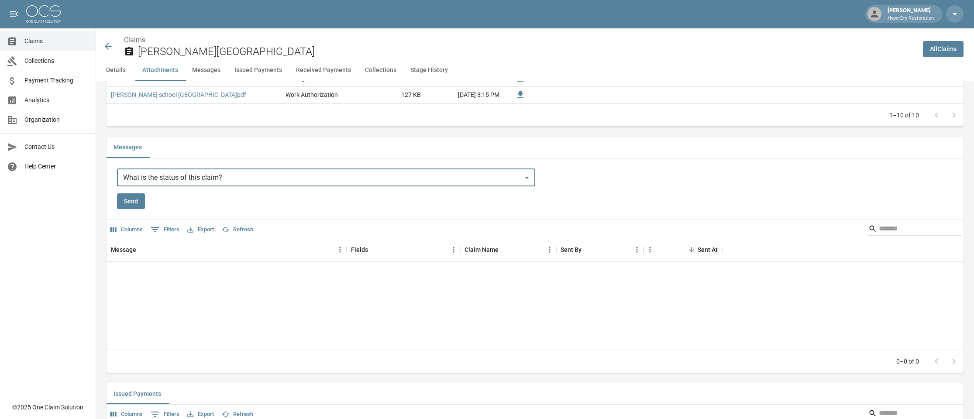  What do you see at coordinates (44, 14) in the screenshot?
I see `img: ocs-logo-white-transparent.png` at bounding box center [44, 14].